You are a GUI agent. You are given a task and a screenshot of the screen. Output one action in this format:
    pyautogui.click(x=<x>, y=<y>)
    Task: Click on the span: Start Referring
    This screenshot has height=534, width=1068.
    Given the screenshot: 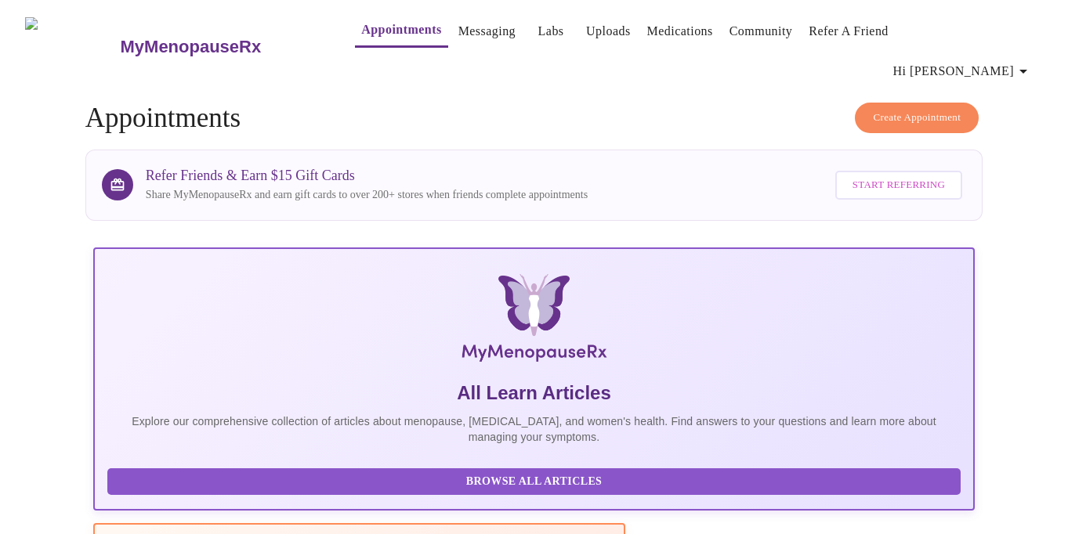 What is the action you would take?
    pyautogui.click(x=899, y=185)
    